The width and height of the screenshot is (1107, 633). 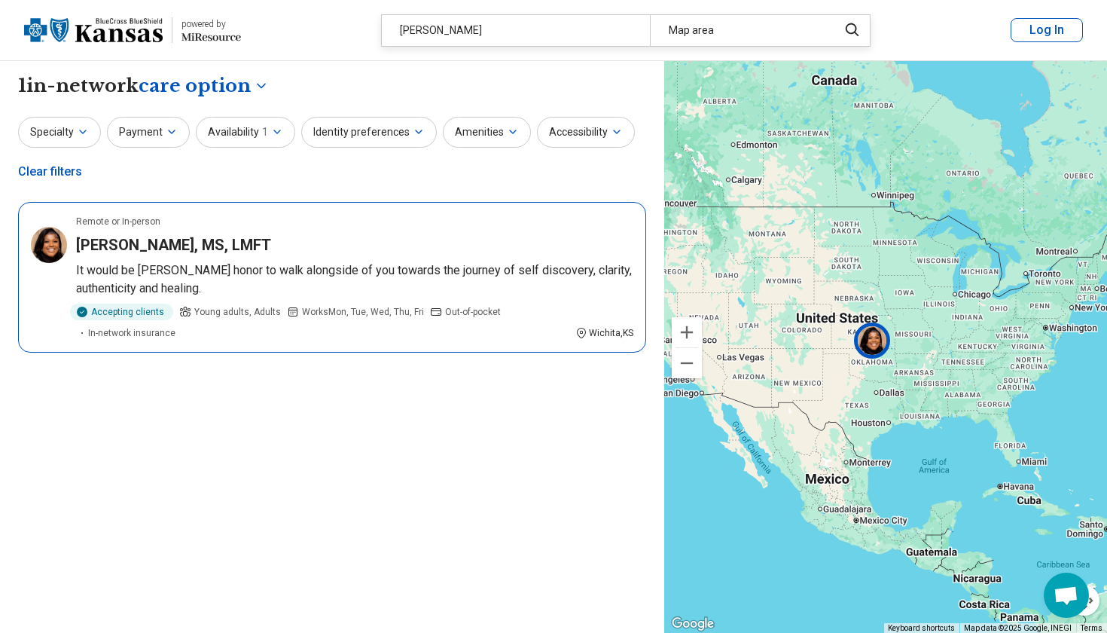 What do you see at coordinates (118, 221) in the screenshot?
I see `p: Remote or In-person` at bounding box center [118, 221].